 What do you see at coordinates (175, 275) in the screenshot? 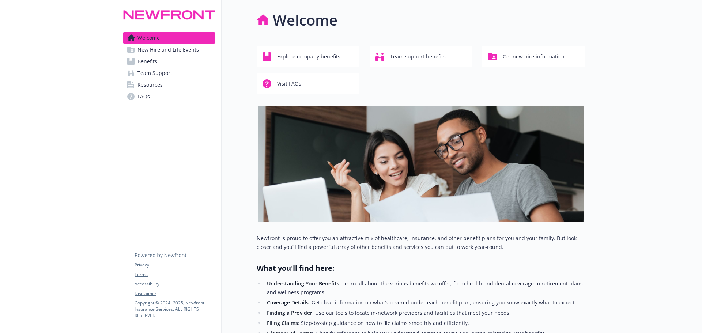
I see `a: Terms` at bounding box center [175, 275].